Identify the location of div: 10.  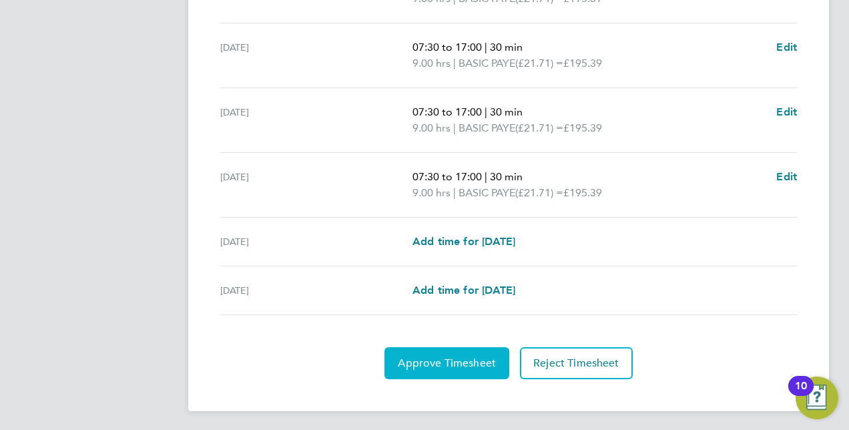
(801, 394).